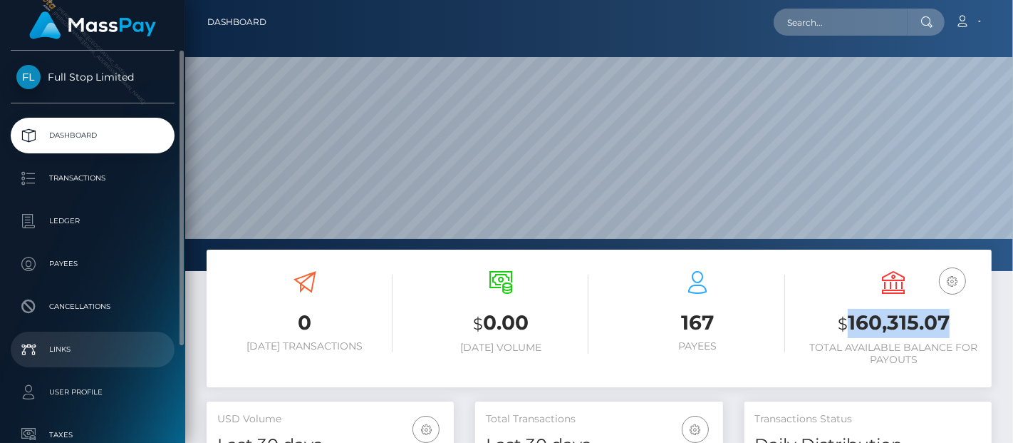 Image resolution: width=1013 pixels, height=443 pixels. I want to click on p: Payees, so click(93, 264).